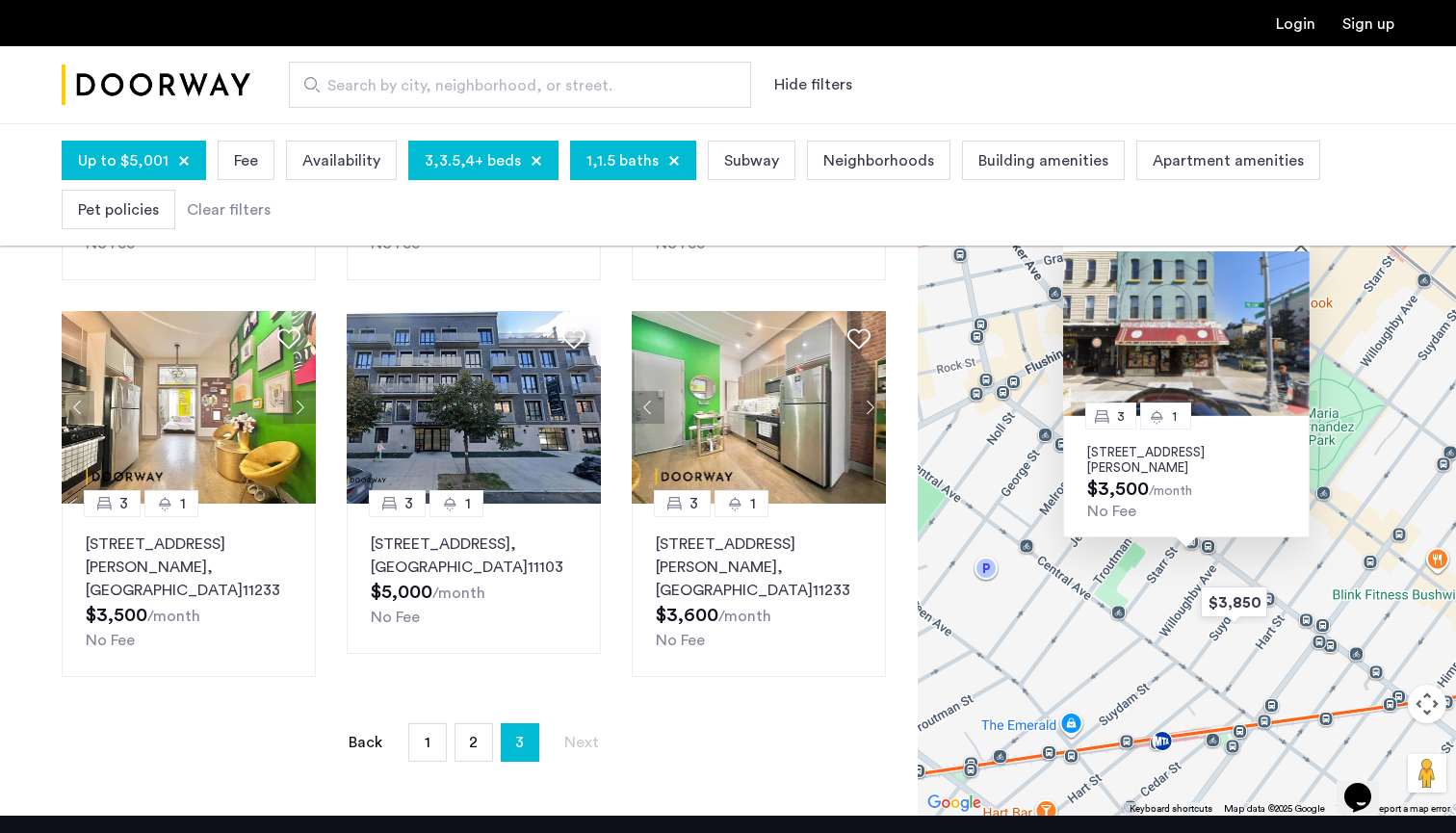  Describe the element at coordinates (228, 210) in the screenshot. I see `div: Clear filters` at that location.